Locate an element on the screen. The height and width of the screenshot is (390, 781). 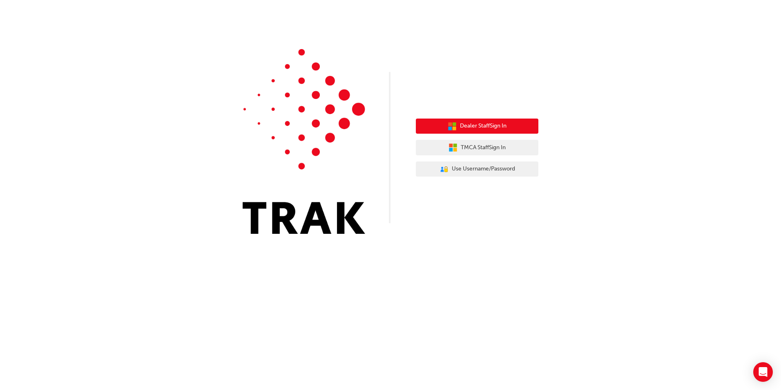
button: Dealer StaffSign In is located at coordinates (477, 126).